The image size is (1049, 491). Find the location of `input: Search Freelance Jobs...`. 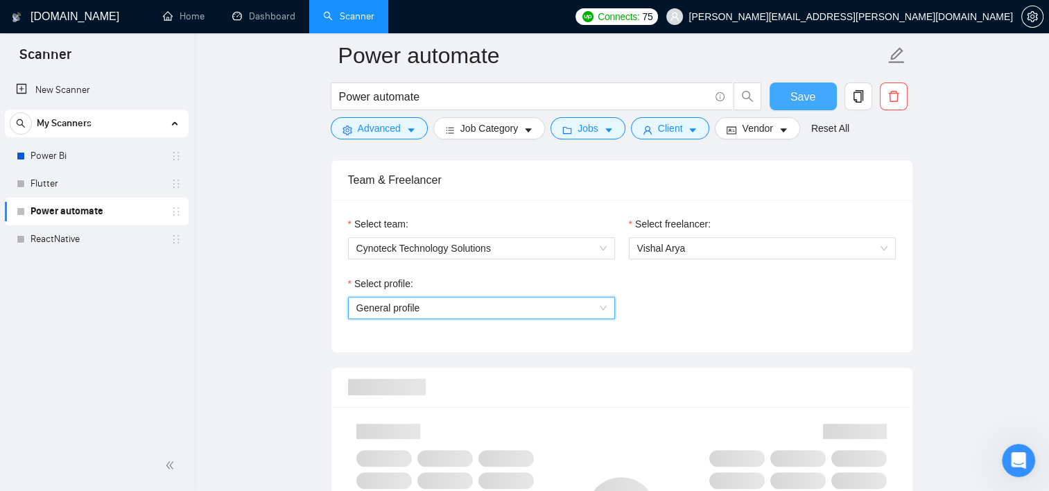

input: Search Freelance Jobs... is located at coordinates (524, 96).